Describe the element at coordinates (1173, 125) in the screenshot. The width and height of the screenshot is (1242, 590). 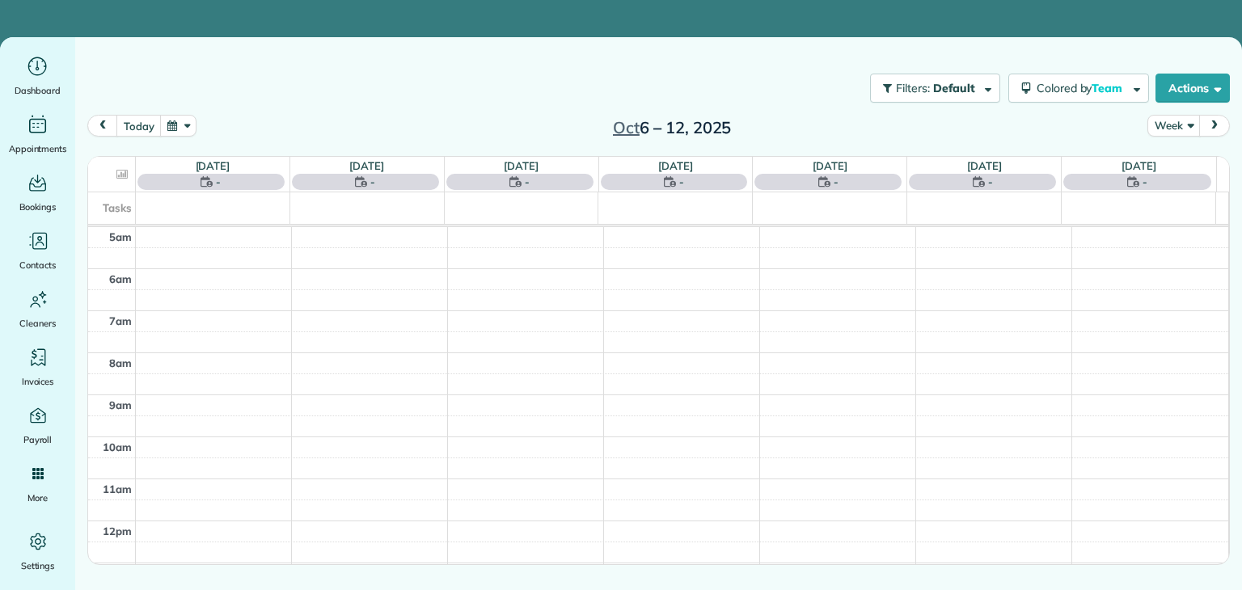
I see `button: Week` at that location.